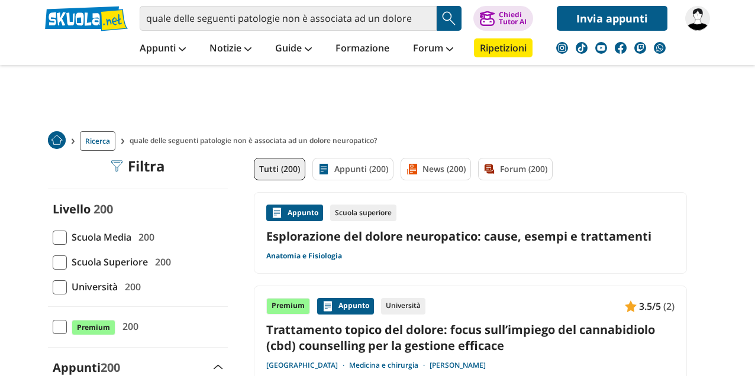 The height and width of the screenshot is (376, 755). Describe the element at coordinates (433, 49) in the screenshot. I see `a: Forum` at that location.